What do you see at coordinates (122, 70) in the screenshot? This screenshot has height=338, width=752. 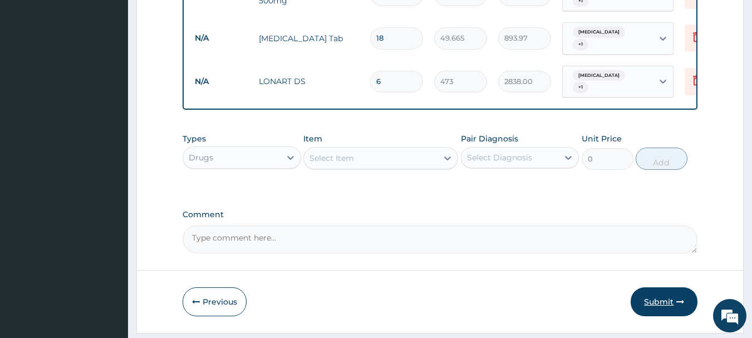 I see `div: Chat with us now` at bounding box center [122, 70].